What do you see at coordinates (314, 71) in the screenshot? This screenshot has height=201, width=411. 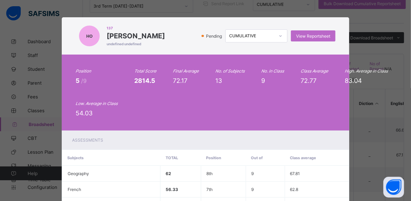 I see `i: Class Average` at bounding box center [314, 71].